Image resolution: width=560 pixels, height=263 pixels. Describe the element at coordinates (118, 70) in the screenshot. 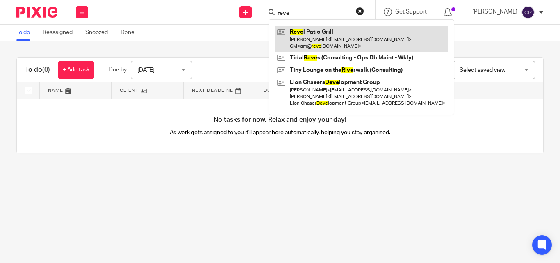

I see `p: Due by` at that location.